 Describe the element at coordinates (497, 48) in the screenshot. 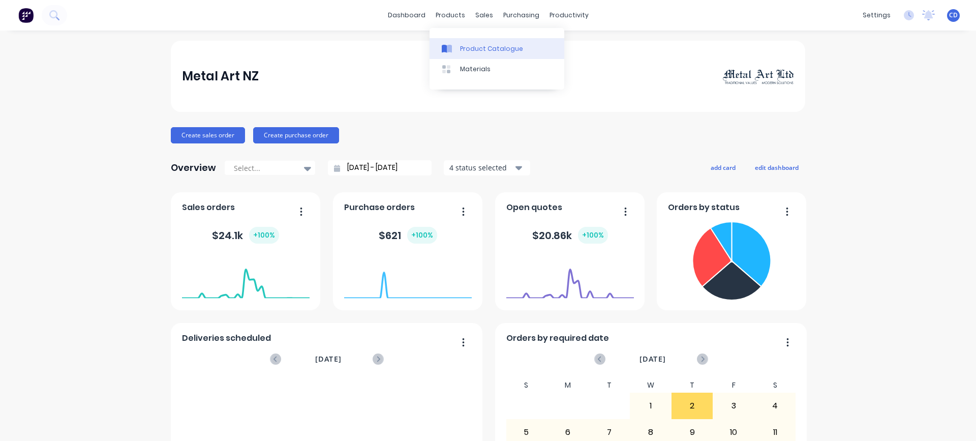

I see `a: Product Catalogue` at that location.